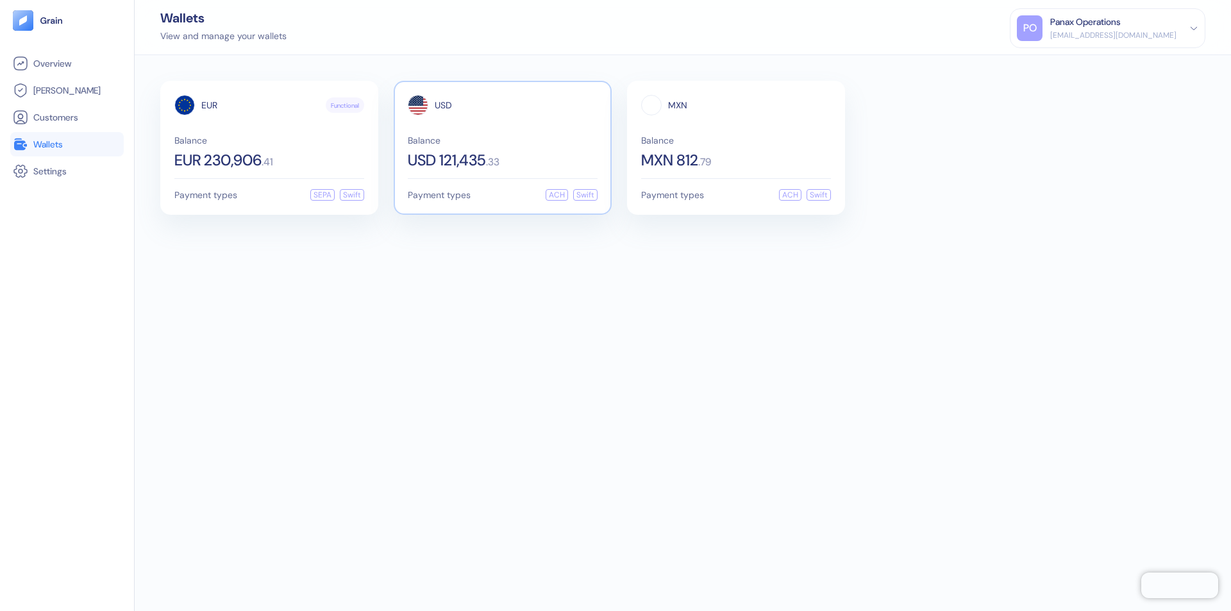 The height and width of the screenshot is (611, 1231). Describe the element at coordinates (267, 162) in the screenshot. I see `span: . 41` at that location.